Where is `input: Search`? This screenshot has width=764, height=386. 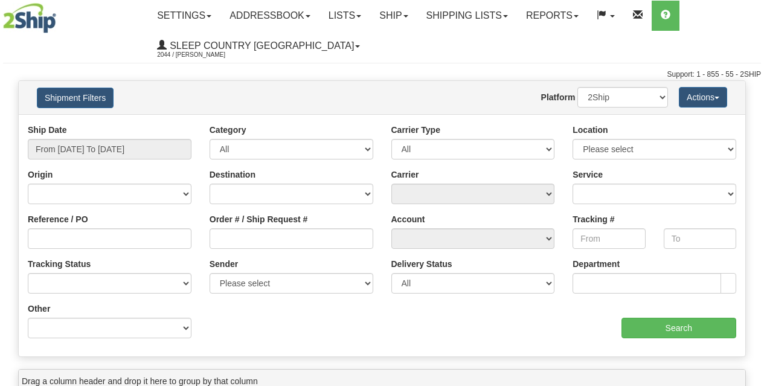 input: Search is located at coordinates (679, 328).